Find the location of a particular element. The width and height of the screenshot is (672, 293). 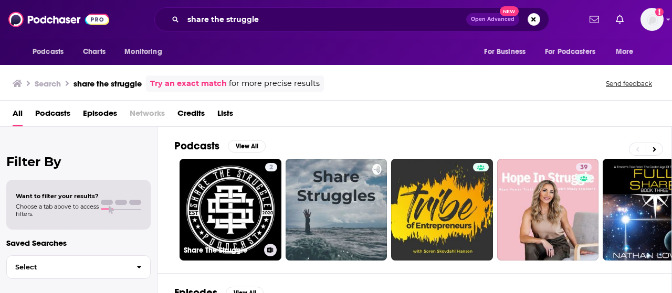

h3: share the struggle is located at coordinates (108, 83).